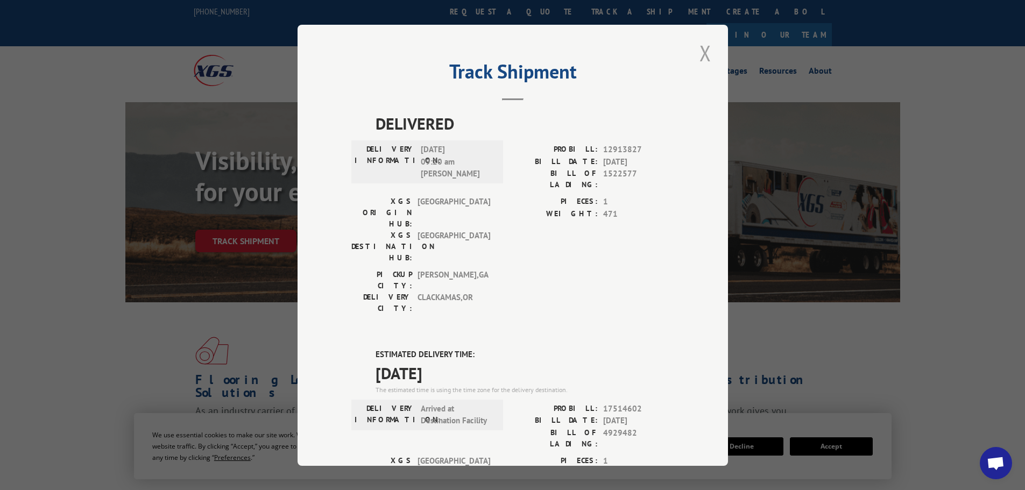  What do you see at coordinates (382, 247) in the screenshot?
I see `label: XGS DESTINATION HUB:` at bounding box center [382, 247].